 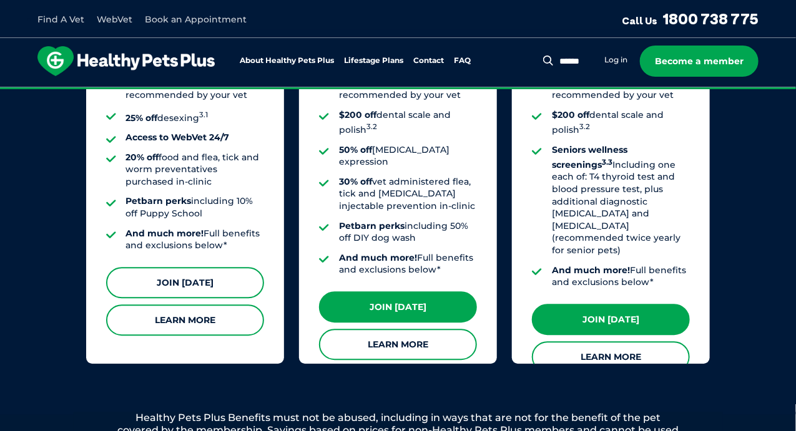 I want to click on a: About Healthy Pets Plus, so click(x=286, y=61).